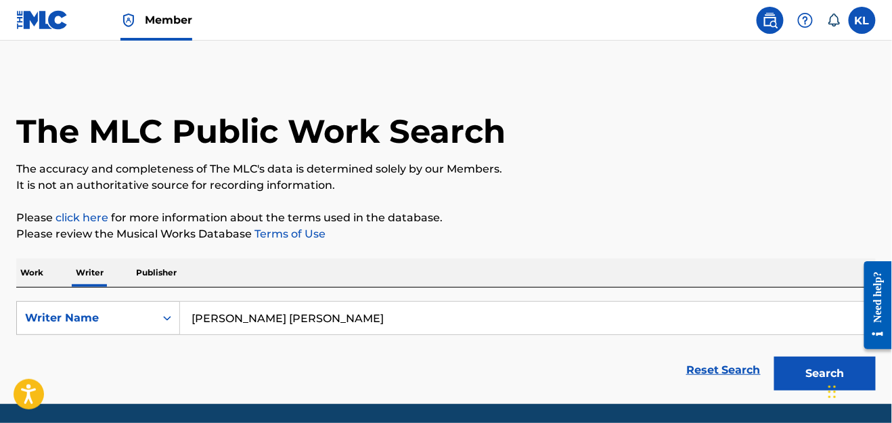 The height and width of the screenshot is (423, 892). Describe the element at coordinates (129, 20) in the screenshot. I see `img: Top Rightsholder` at that location.